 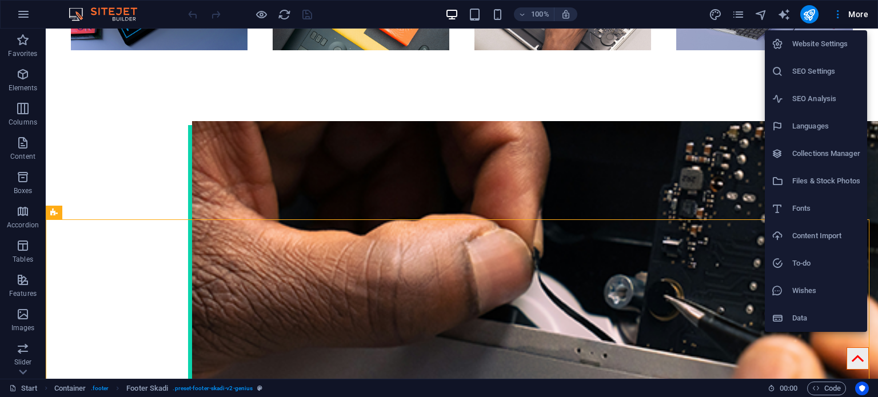 What do you see at coordinates (826, 181) in the screenshot?
I see `h6: Files & Stock Photos` at bounding box center [826, 181].